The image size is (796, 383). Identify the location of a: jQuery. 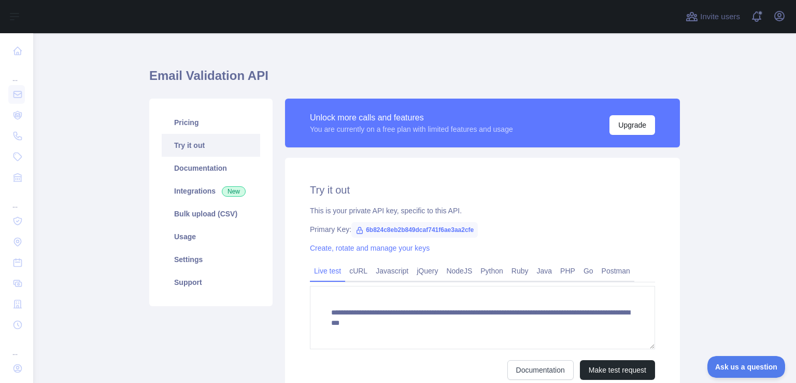
(427, 271).